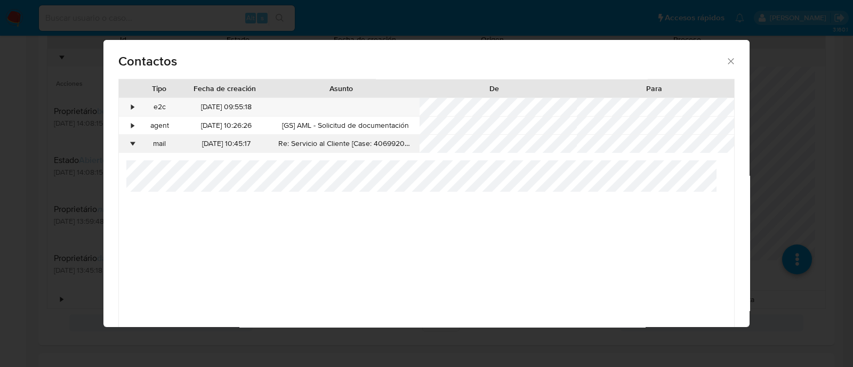 This screenshot has height=367, width=853. What do you see at coordinates (494, 89) in the screenshot?
I see `div: De` at bounding box center [494, 89].